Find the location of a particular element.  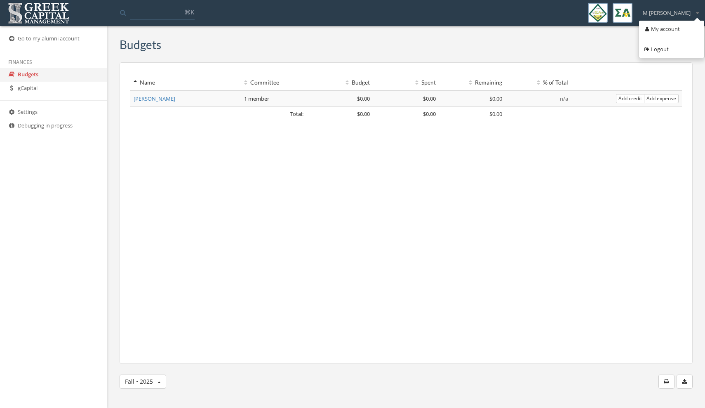

span: ⌘K is located at coordinates (189, 12).